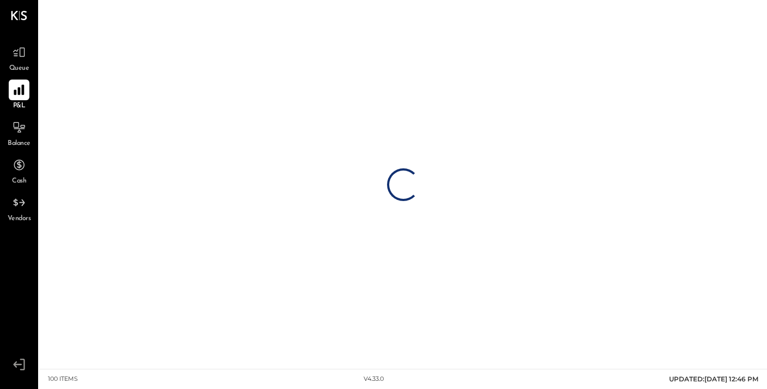 The width and height of the screenshot is (767, 389). I want to click on span: Cash, so click(19, 181).